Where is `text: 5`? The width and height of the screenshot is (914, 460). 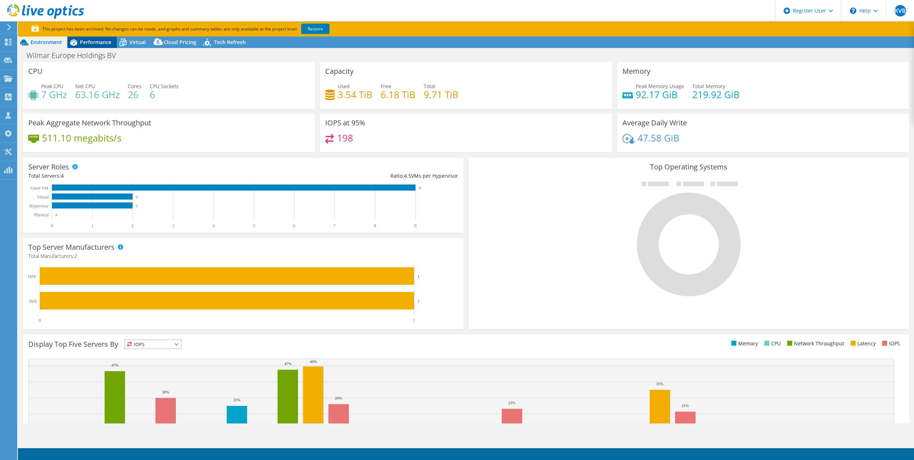
text: 5 is located at coordinates (254, 226).